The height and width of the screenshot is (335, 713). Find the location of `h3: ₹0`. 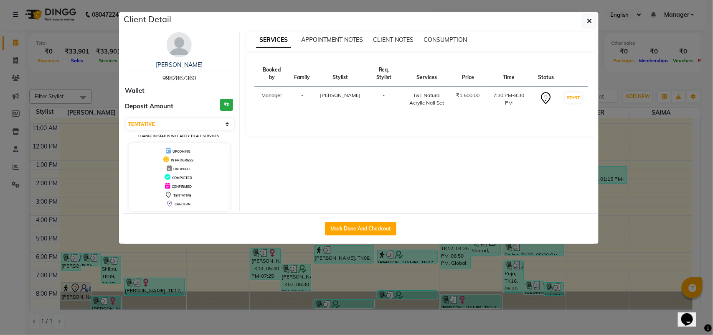

h3: ₹0 is located at coordinates (227, 104).